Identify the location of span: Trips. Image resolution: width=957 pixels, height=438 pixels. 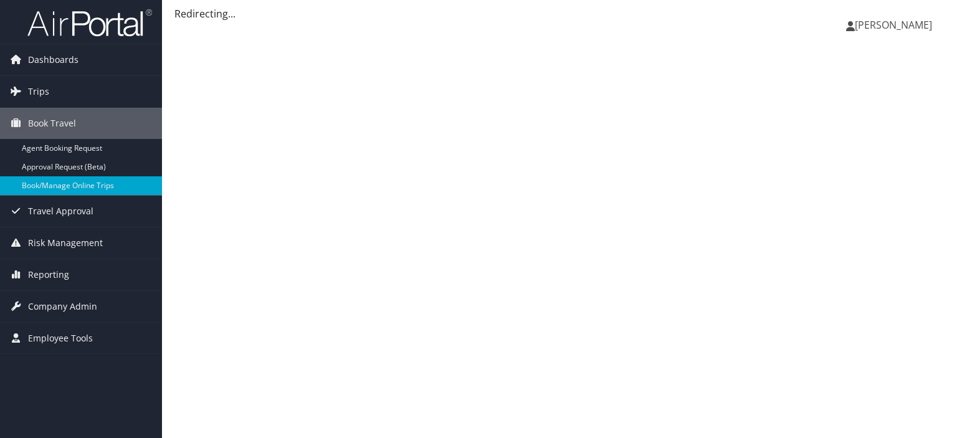
(39, 92).